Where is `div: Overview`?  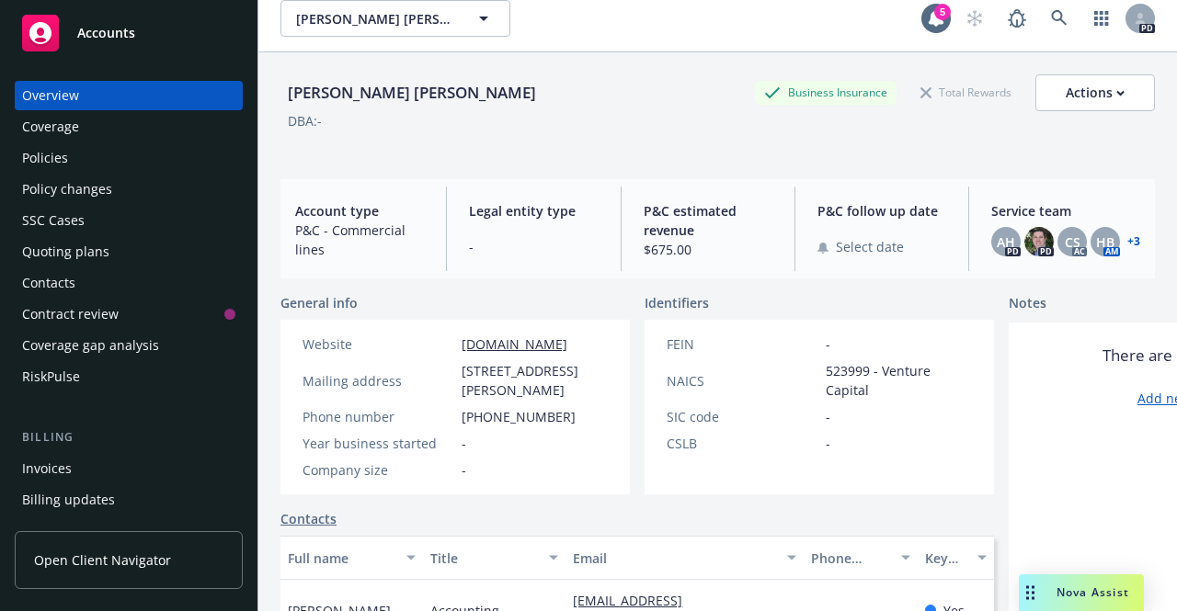
div: Overview is located at coordinates (51, 96).